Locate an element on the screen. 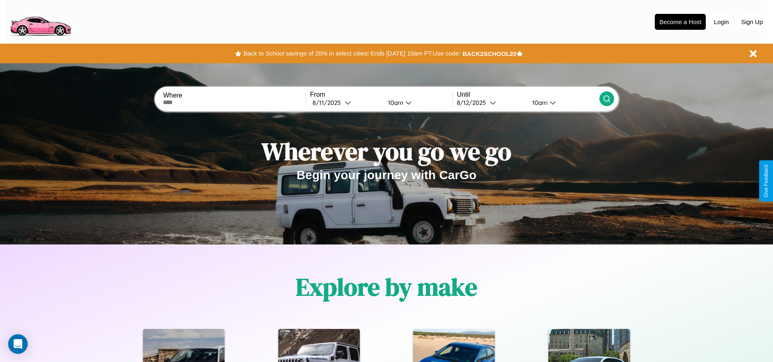  b: BACK2SCHOOL20 is located at coordinates (490, 53).